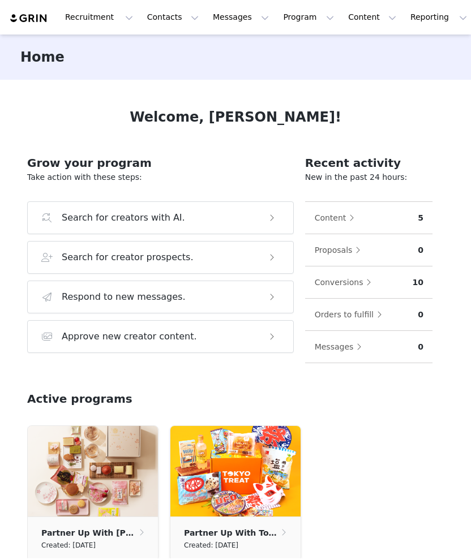  I want to click on button: Contacts, so click(173, 17).